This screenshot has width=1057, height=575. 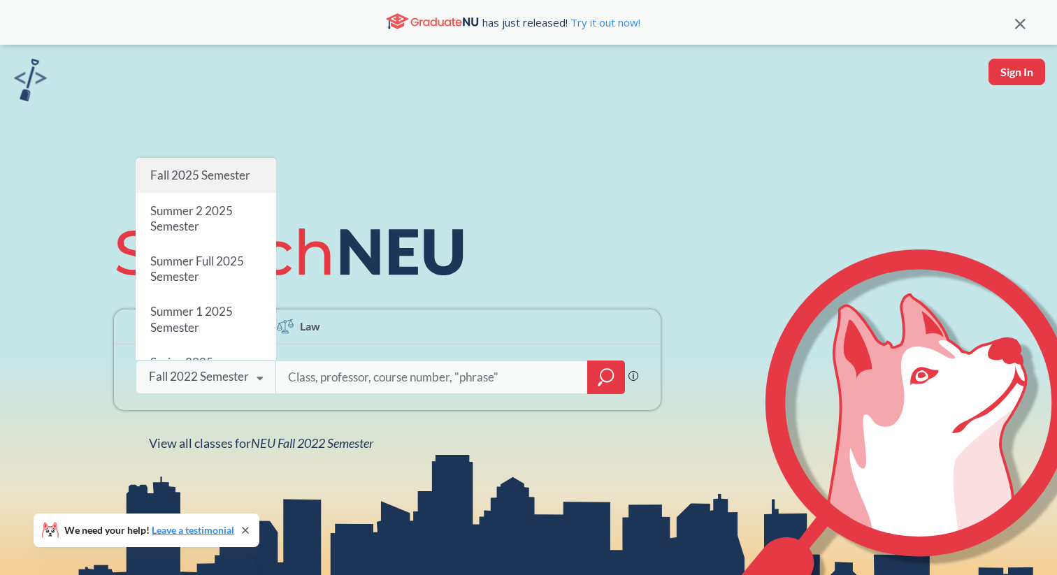 I want to click on span: We need your help!, so click(x=149, y=530).